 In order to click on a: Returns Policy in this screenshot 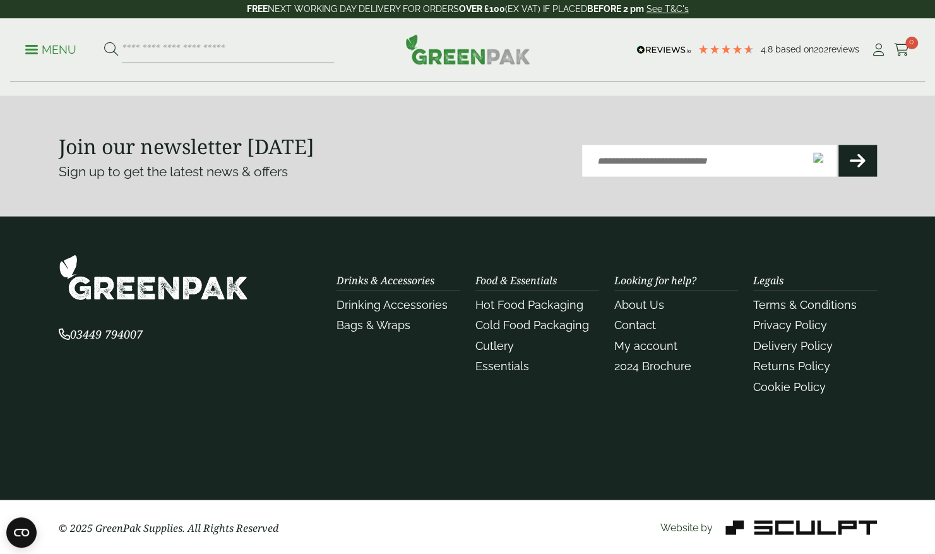, I will do `click(792, 366)`.